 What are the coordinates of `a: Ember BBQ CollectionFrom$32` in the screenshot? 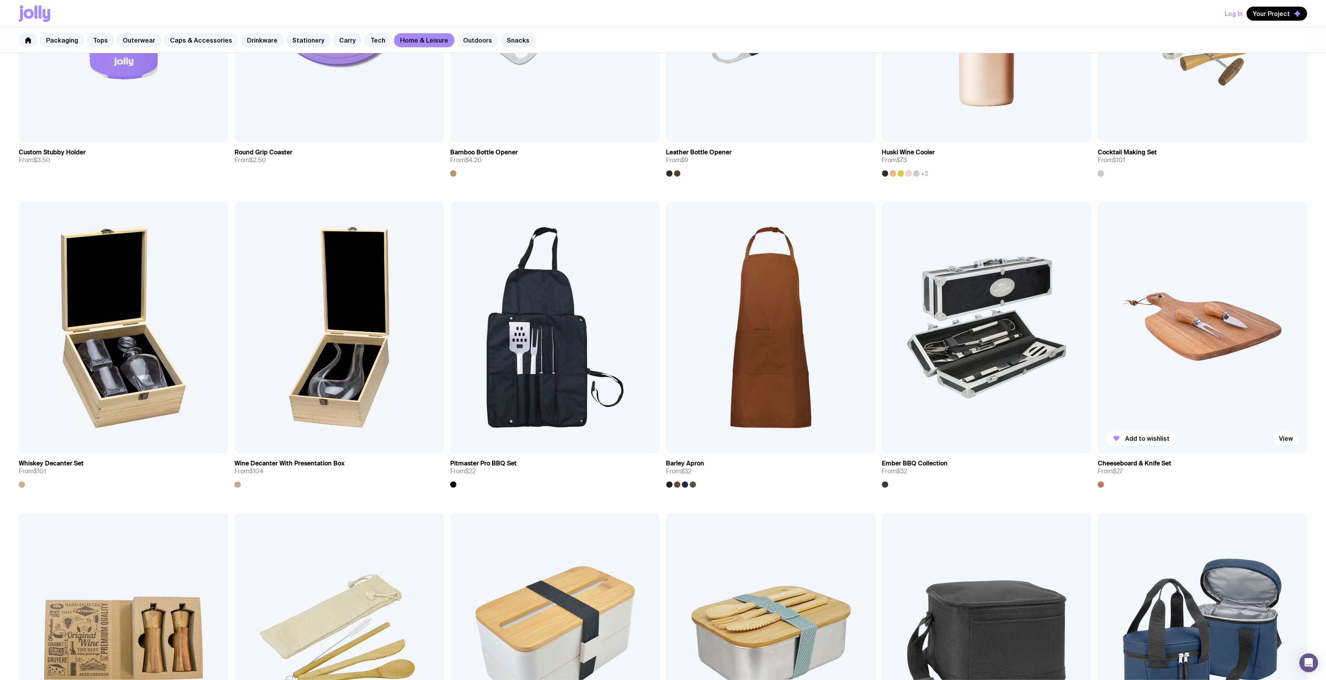 It's located at (987, 471).